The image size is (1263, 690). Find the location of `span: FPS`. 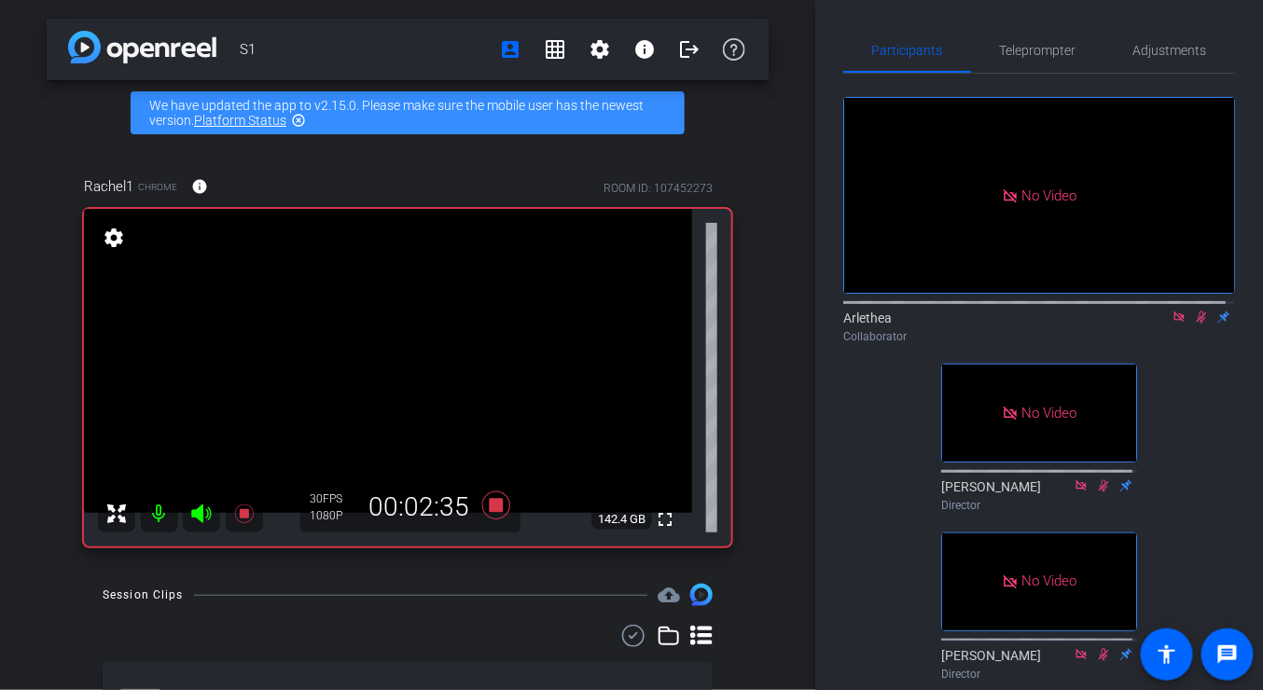

span: FPS is located at coordinates (332, 499).